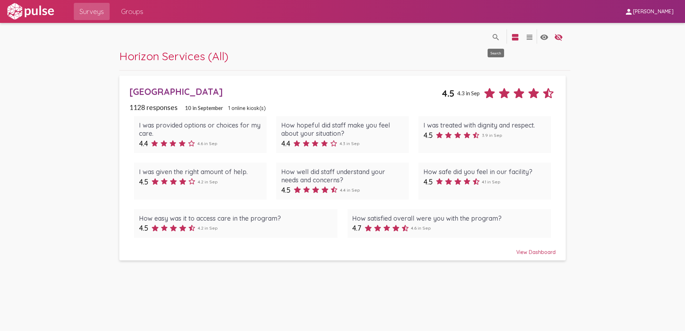 Image resolution: width=685 pixels, height=331 pixels. What do you see at coordinates (200, 129) in the screenshot?
I see `div: I was provided options or choices for my care.` at bounding box center [200, 129].